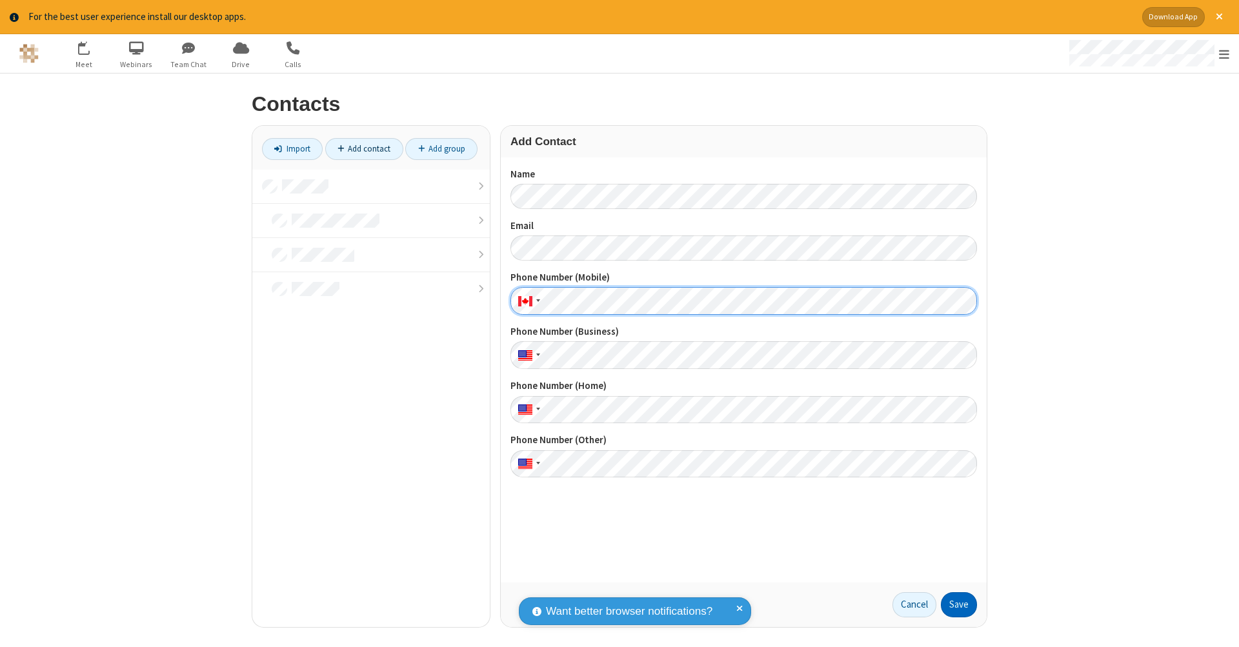 The image size is (1239, 647). Describe the element at coordinates (629, 612) in the screenshot. I see `span: Want better browser notifications?` at that location.